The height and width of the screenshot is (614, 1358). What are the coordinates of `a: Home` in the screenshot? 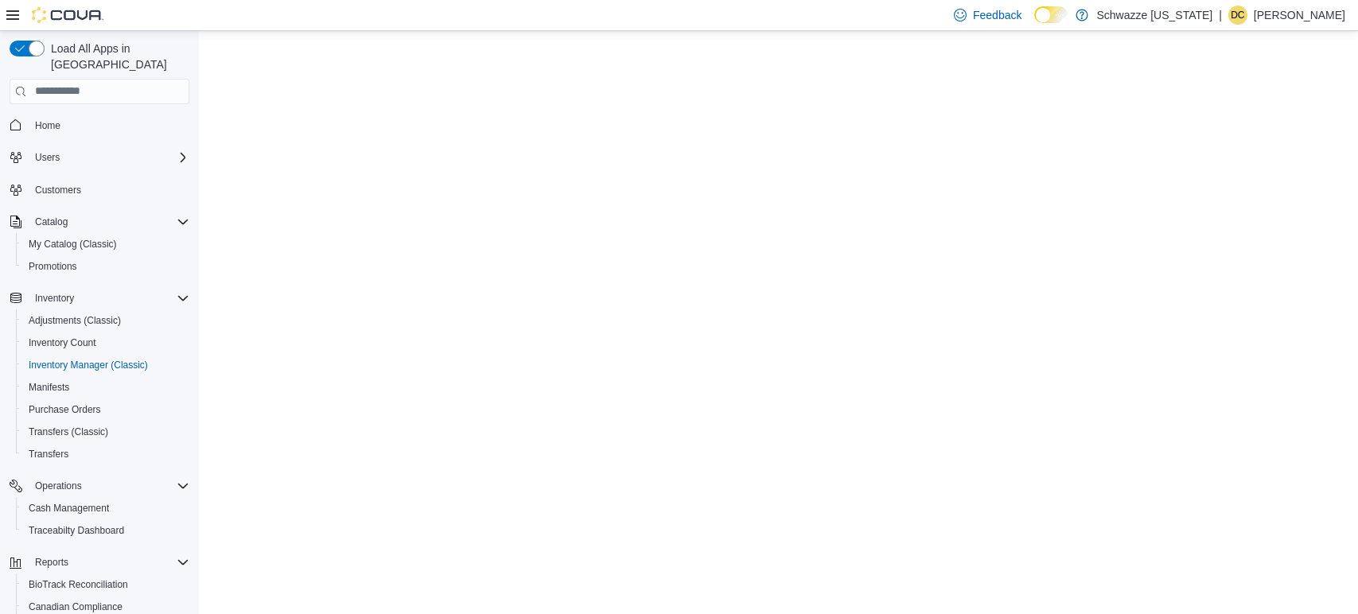 It's located at (48, 126).